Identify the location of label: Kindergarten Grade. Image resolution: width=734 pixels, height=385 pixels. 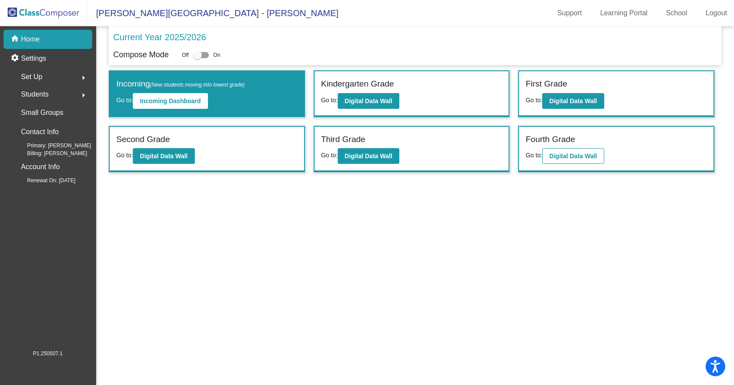
(358, 84).